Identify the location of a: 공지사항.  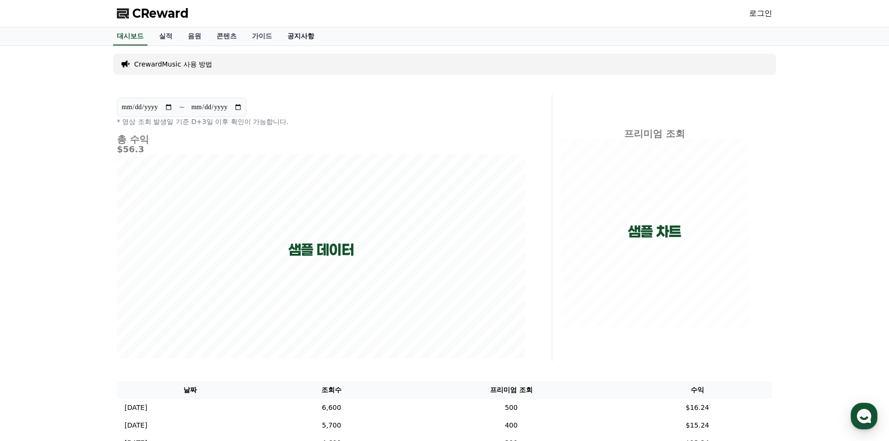
(301, 36).